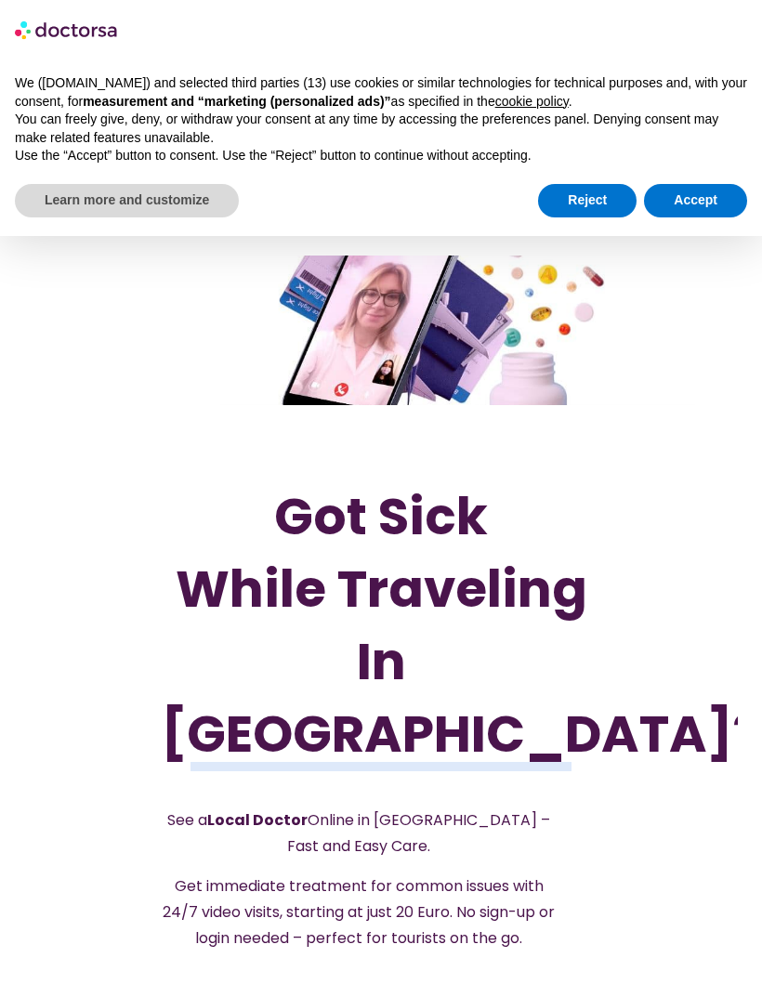 The height and width of the screenshot is (997, 762). Describe the element at coordinates (236, 101) in the screenshot. I see `strong: measurement and “marketing (personalized ads)”` at that location.